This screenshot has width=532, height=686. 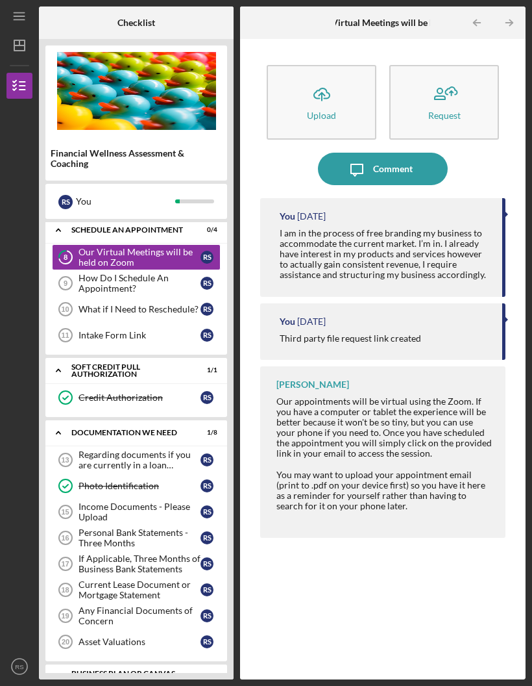 What do you see at coordinates (136, 538) in the screenshot?
I see `a: 16Personal Bank Statements - Three MonthsRS` at bounding box center [136, 538].